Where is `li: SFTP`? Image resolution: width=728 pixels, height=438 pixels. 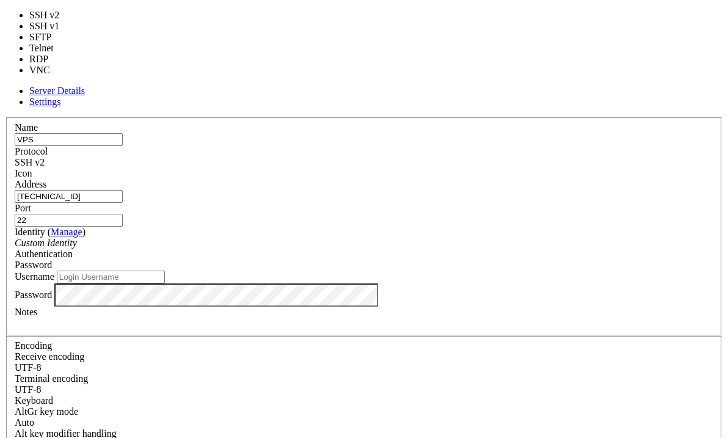 li: SFTP is located at coordinates (51, 37).